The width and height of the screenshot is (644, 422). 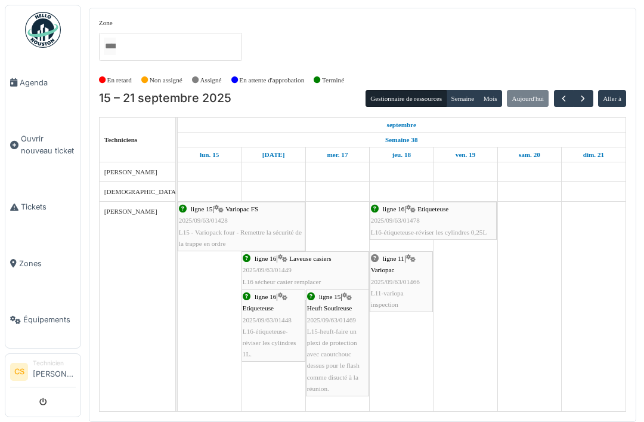 What do you see at coordinates (43, 263) in the screenshot?
I see `a: Zones` at bounding box center [43, 263].